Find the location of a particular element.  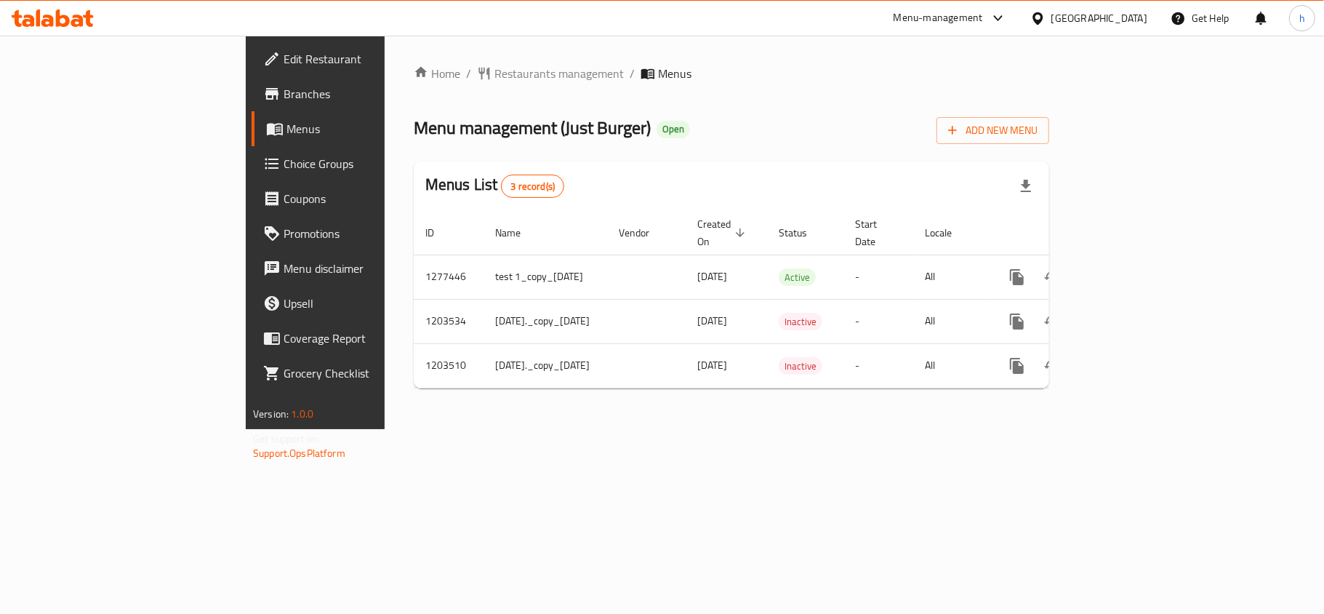

span: Name is located at coordinates (517, 233).